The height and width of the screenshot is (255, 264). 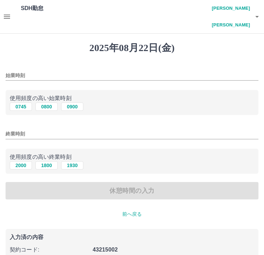 I want to click on button: 1800, so click(x=46, y=165).